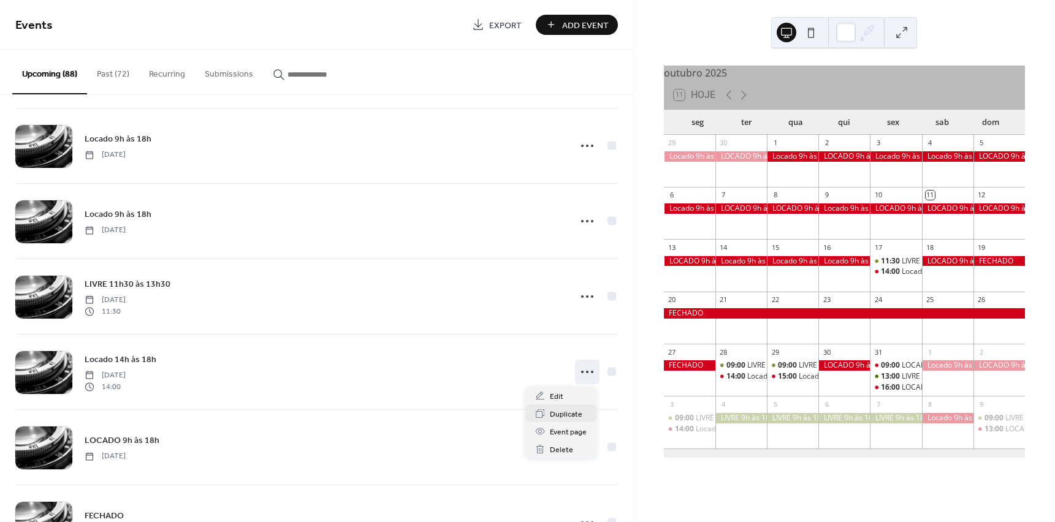  What do you see at coordinates (878, 352) in the screenshot?
I see `div: 31` at bounding box center [878, 352].